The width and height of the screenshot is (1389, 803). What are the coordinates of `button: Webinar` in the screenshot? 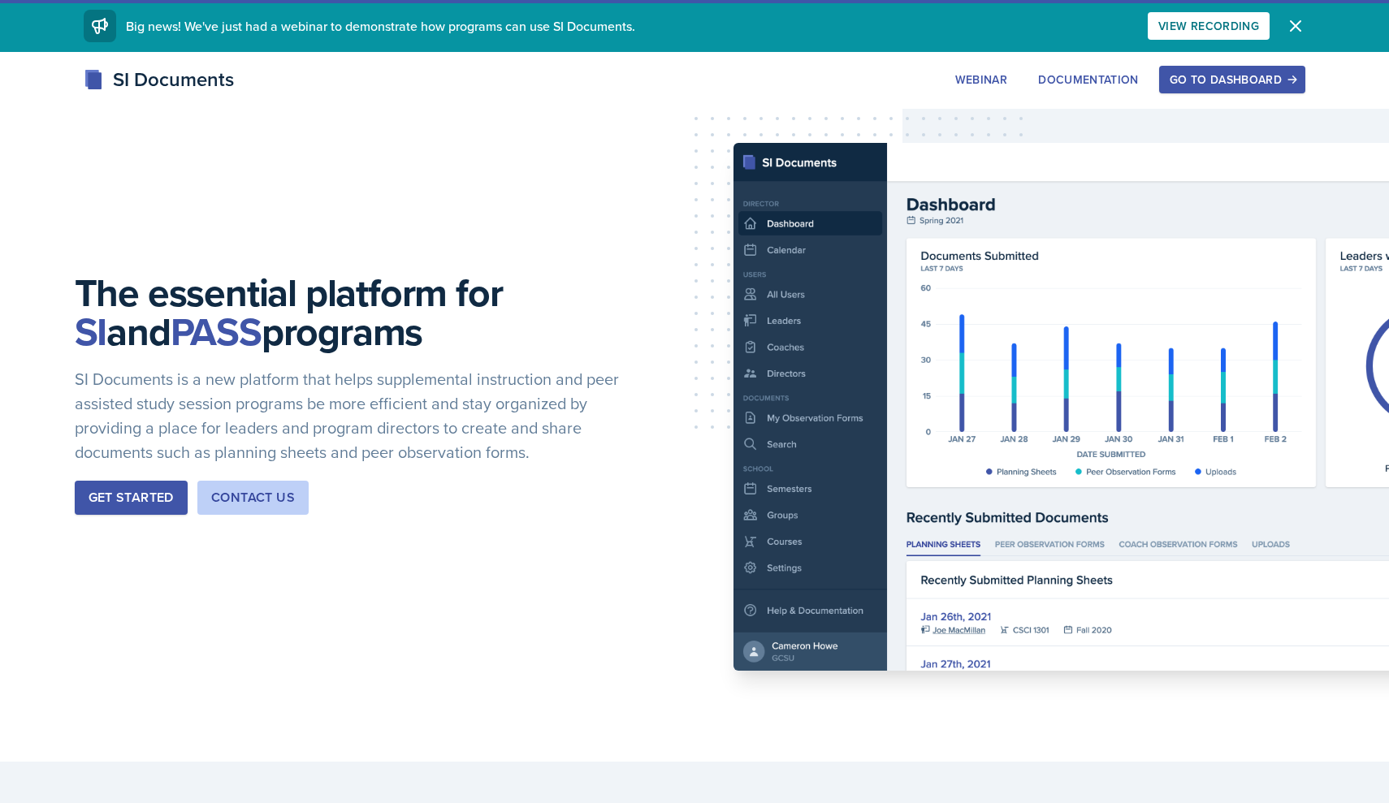 It's located at (981, 80).